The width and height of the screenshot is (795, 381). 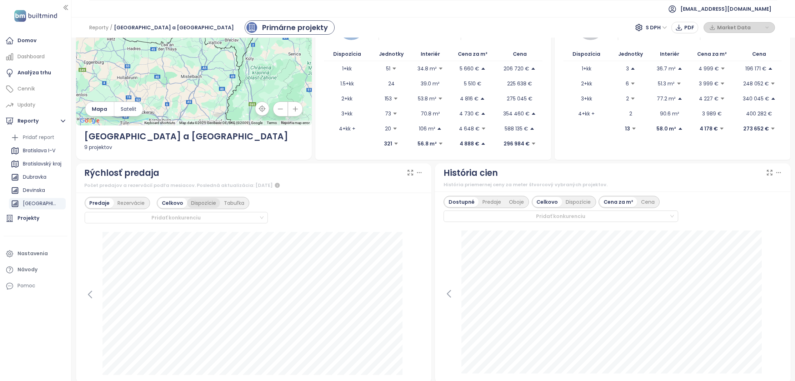 What do you see at coordinates (516, 114) in the screenshot?
I see `p: 354 460 €` at bounding box center [516, 114].